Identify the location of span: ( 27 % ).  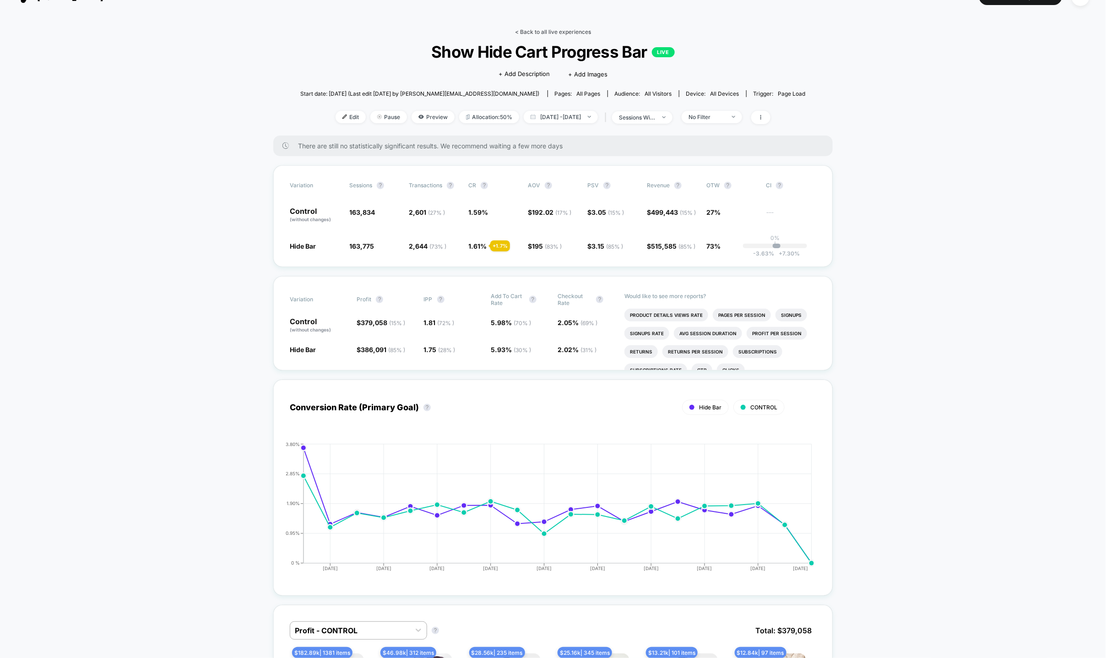
(436, 212).